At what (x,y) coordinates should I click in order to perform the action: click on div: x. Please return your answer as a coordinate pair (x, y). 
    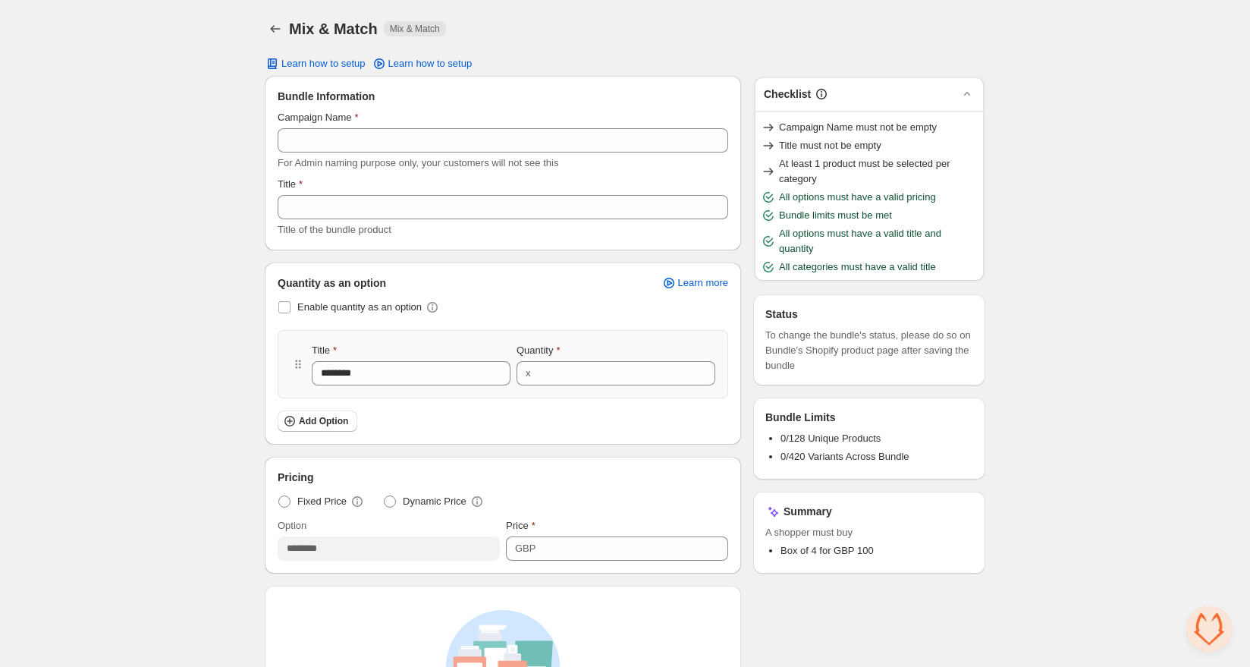
    Looking at the image, I should click on (528, 373).